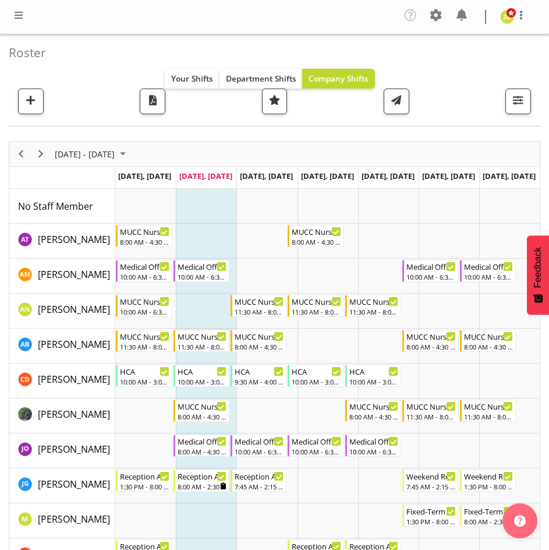 This screenshot has width=549, height=550. What do you see at coordinates (62, 416) in the screenshot?
I see `td: Gloria Varghese resource` at bounding box center [62, 416].